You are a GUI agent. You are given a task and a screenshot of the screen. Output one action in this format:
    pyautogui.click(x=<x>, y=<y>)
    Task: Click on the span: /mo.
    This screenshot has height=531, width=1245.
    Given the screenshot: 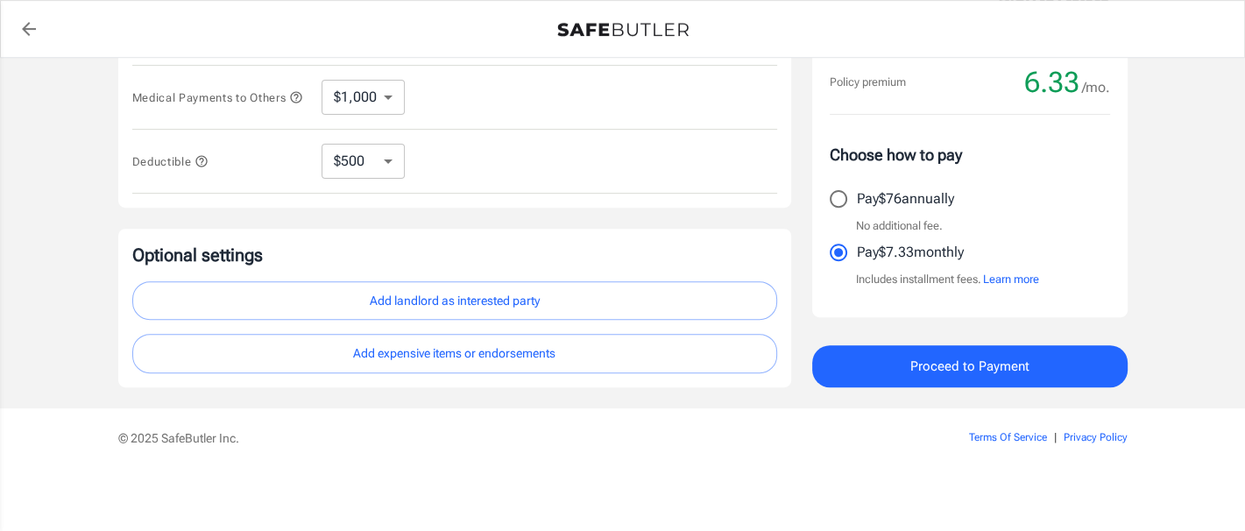 What is the action you would take?
    pyautogui.click(x=1096, y=88)
    